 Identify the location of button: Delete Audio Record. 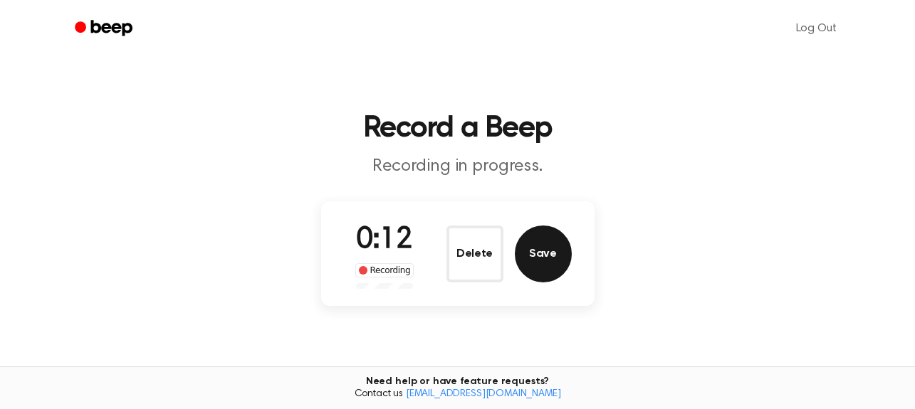
(475, 254).